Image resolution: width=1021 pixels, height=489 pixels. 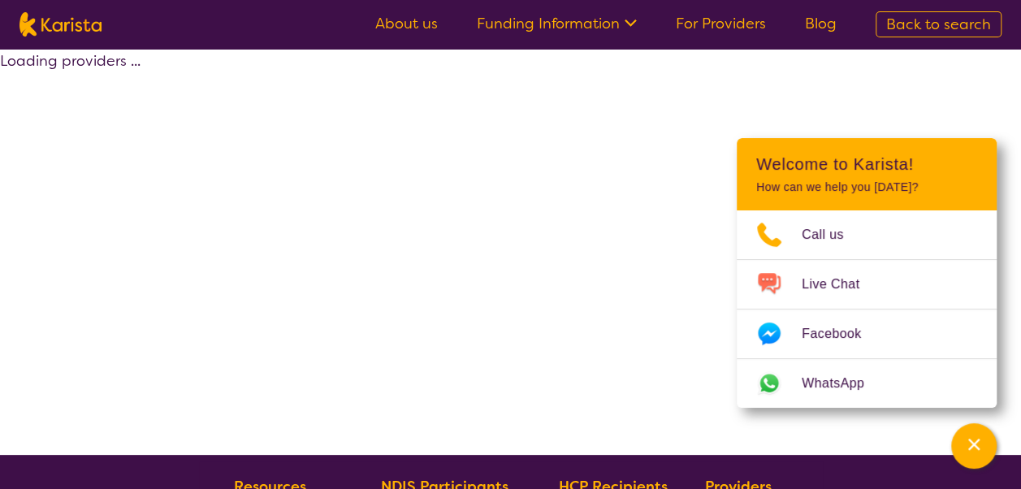 What do you see at coordinates (938, 24) in the screenshot?
I see `span: Back to search` at bounding box center [938, 24].